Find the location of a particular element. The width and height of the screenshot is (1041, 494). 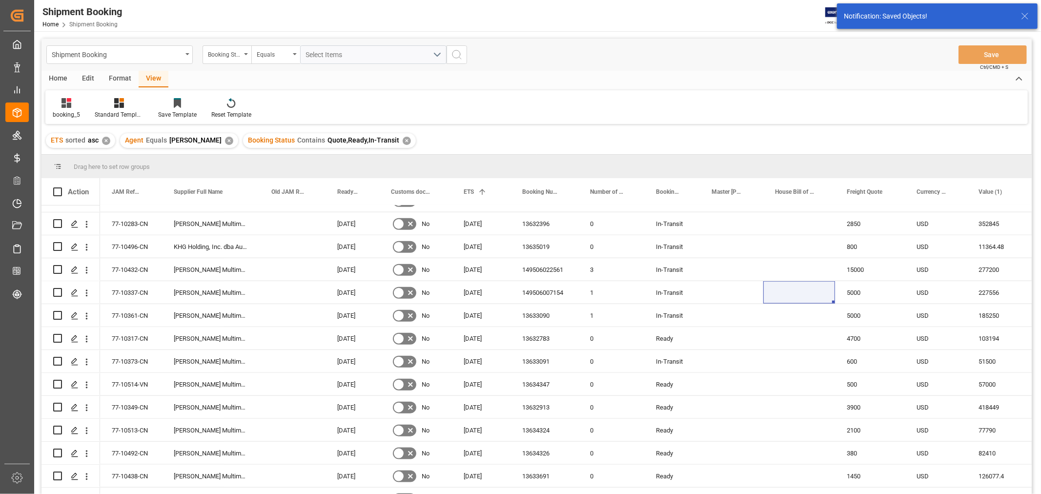

div: Equals is located at coordinates (273, 53).